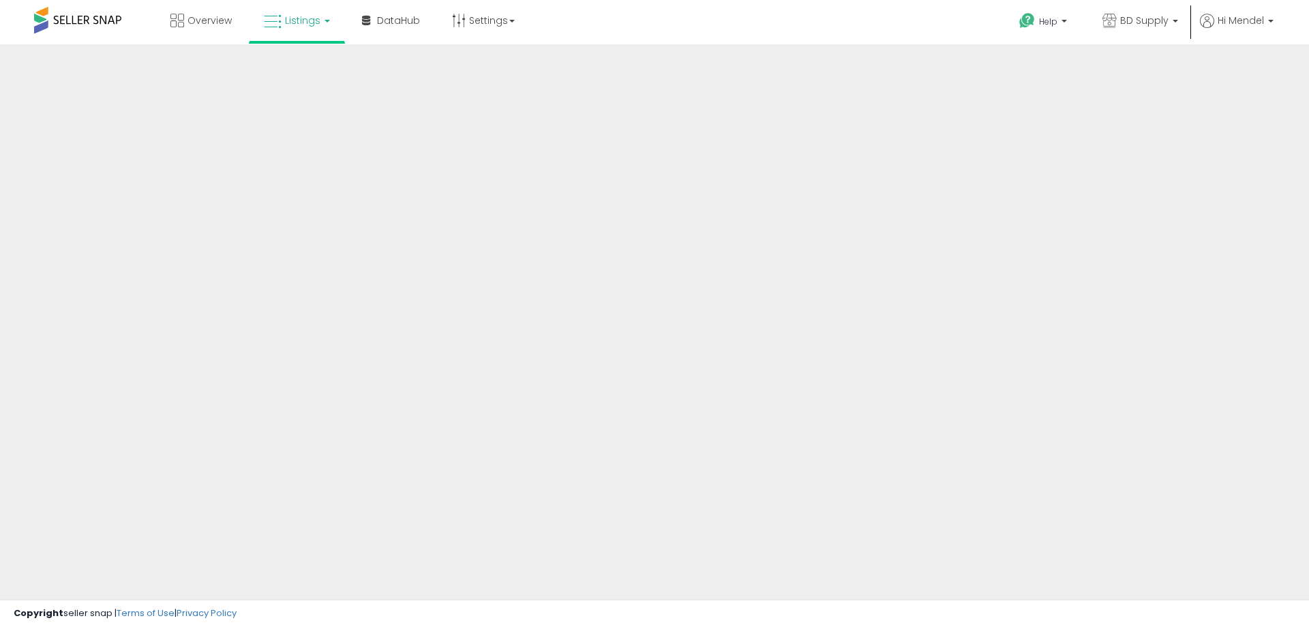 The image size is (1309, 627). What do you see at coordinates (209, 20) in the screenshot?
I see `span: Overview` at bounding box center [209, 20].